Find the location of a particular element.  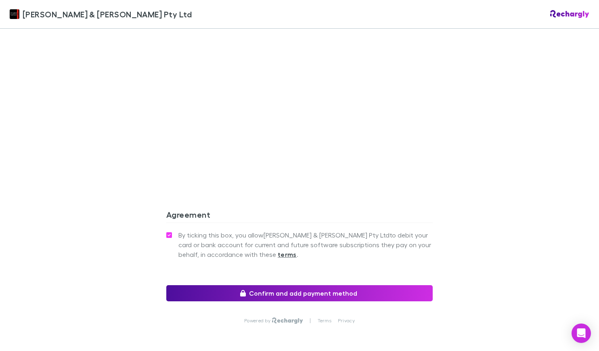

a: Terms is located at coordinates (324, 320).